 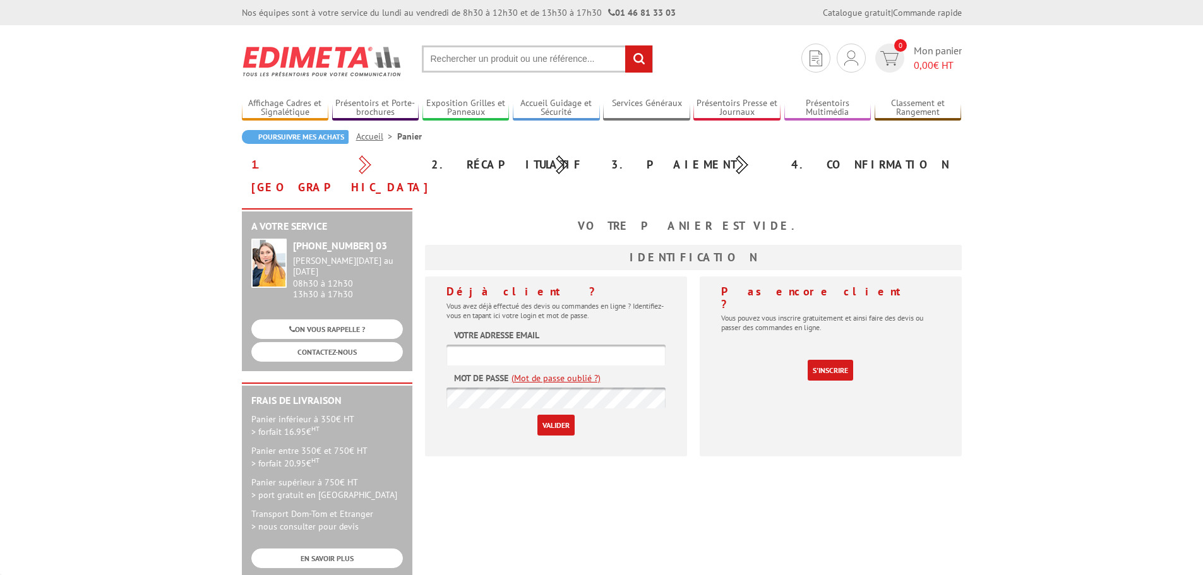 What do you see at coordinates (927, 13) in the screenshot?
I see `a: Commande rapide` at bounding box center [927, 13].